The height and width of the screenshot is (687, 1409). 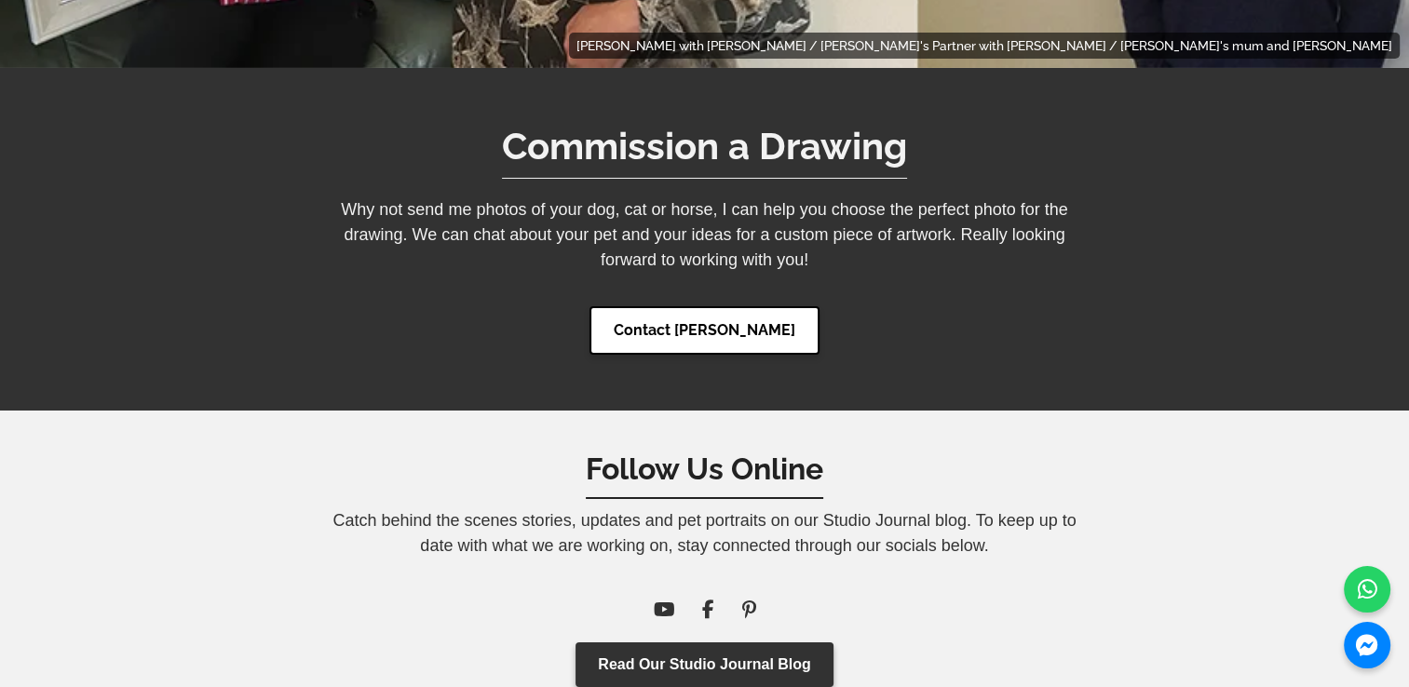 I want to click on a: Facebook, so click(x=711, y=610).